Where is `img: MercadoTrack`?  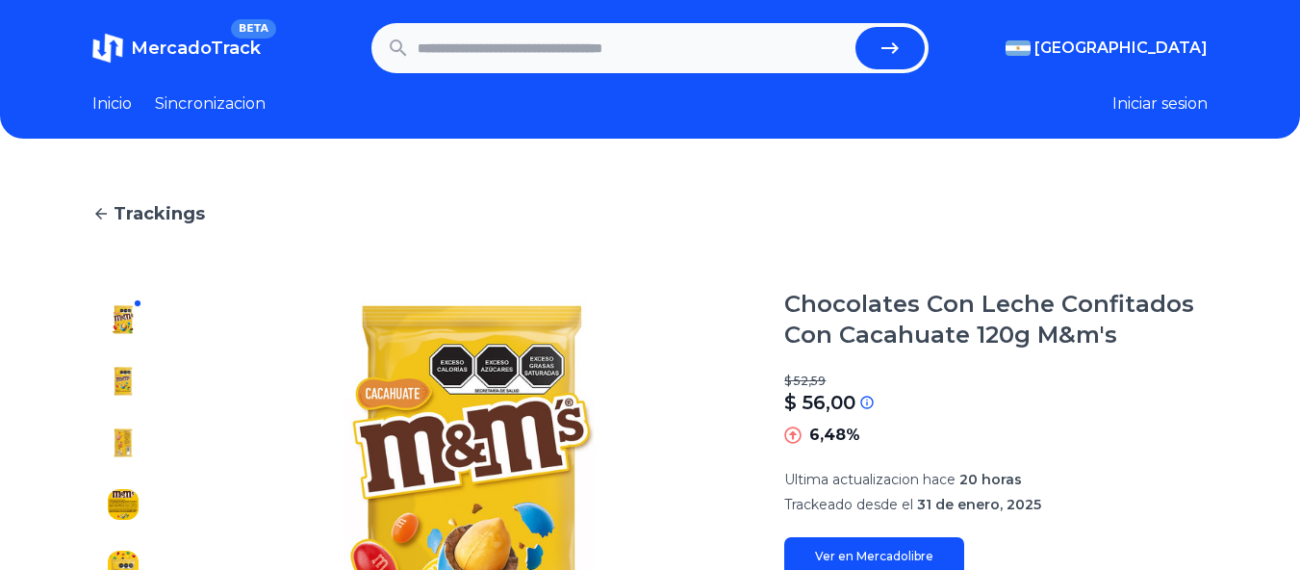
img: MercadoTrack is located at coordinates (108, 48).